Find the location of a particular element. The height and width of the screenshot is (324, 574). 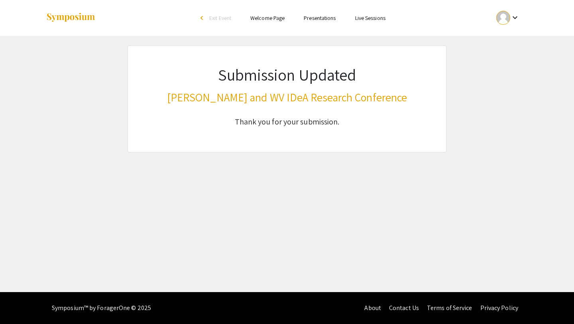

mat-icon: Expand account dropdown is located at coordinates (515, 18).